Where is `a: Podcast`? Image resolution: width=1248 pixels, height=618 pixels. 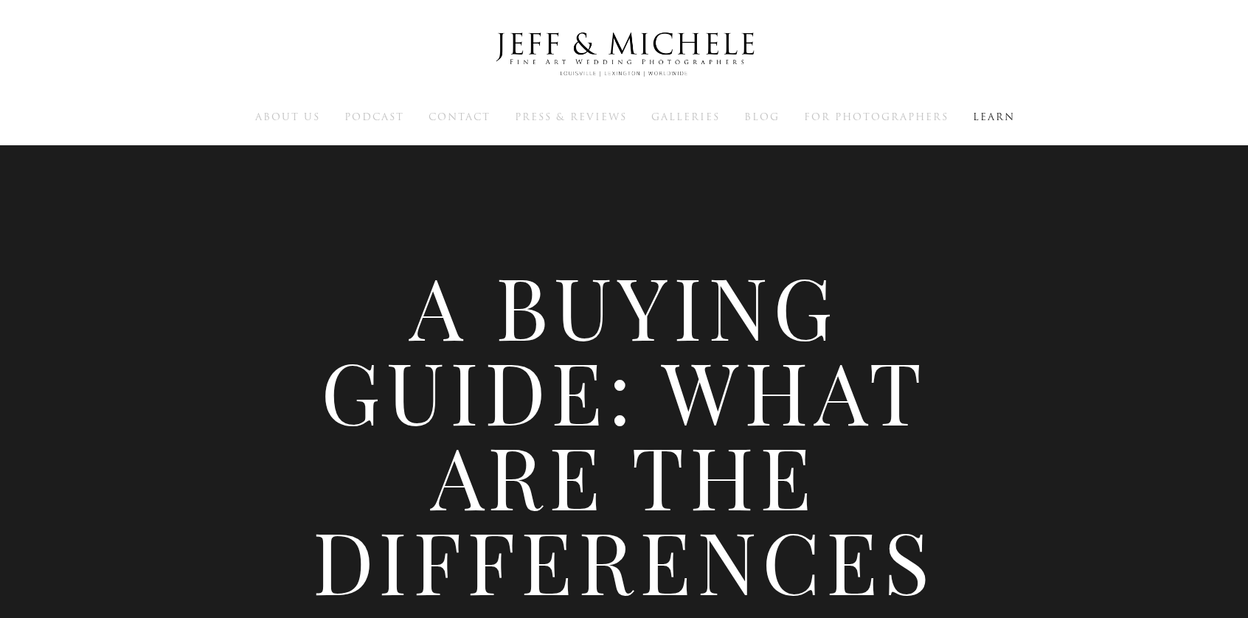 a: Podcast is located at coordinates (374, 117).